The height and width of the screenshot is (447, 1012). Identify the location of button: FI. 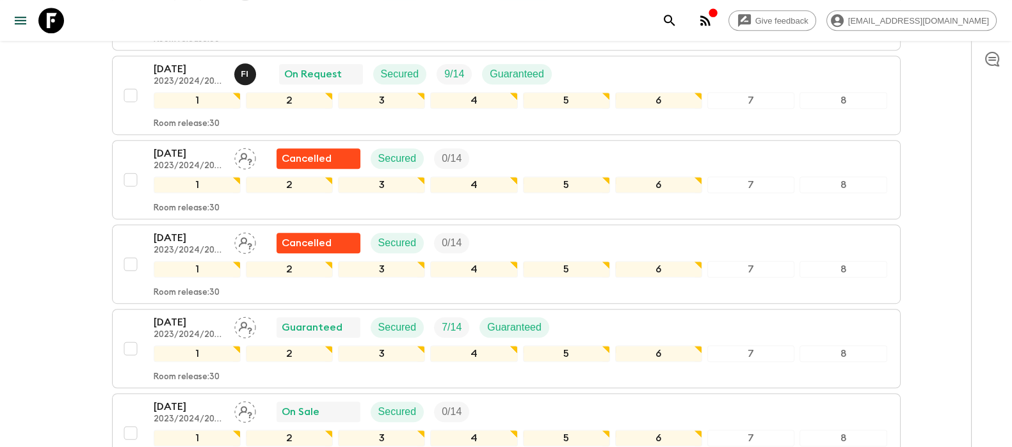
(246, 74).